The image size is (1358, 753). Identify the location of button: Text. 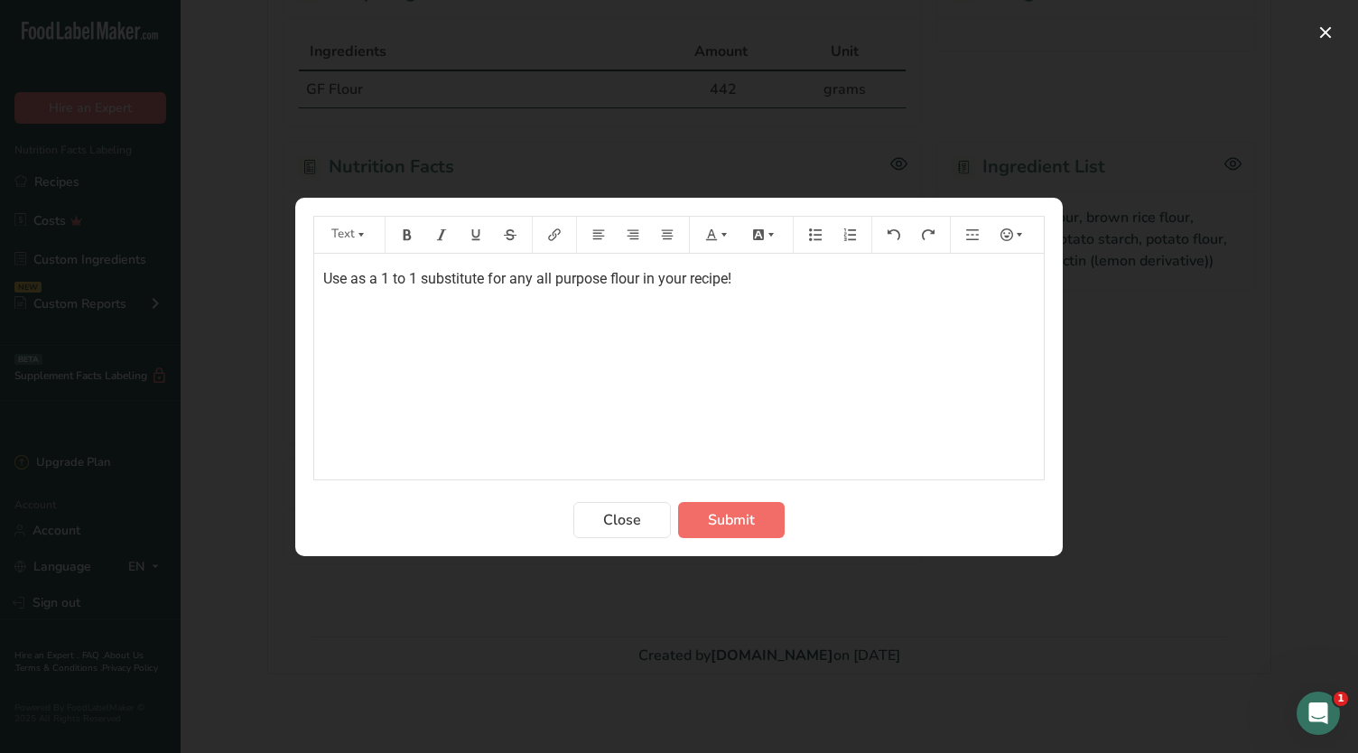
(349, 235).